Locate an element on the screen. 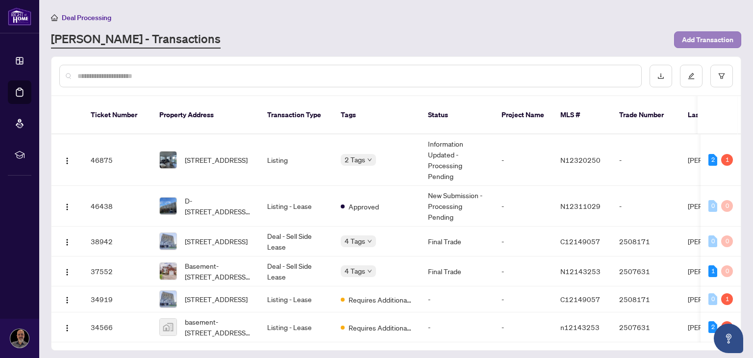 This screenshot has width=753, height=358. th: Tags is located at coordinates (376, 115).